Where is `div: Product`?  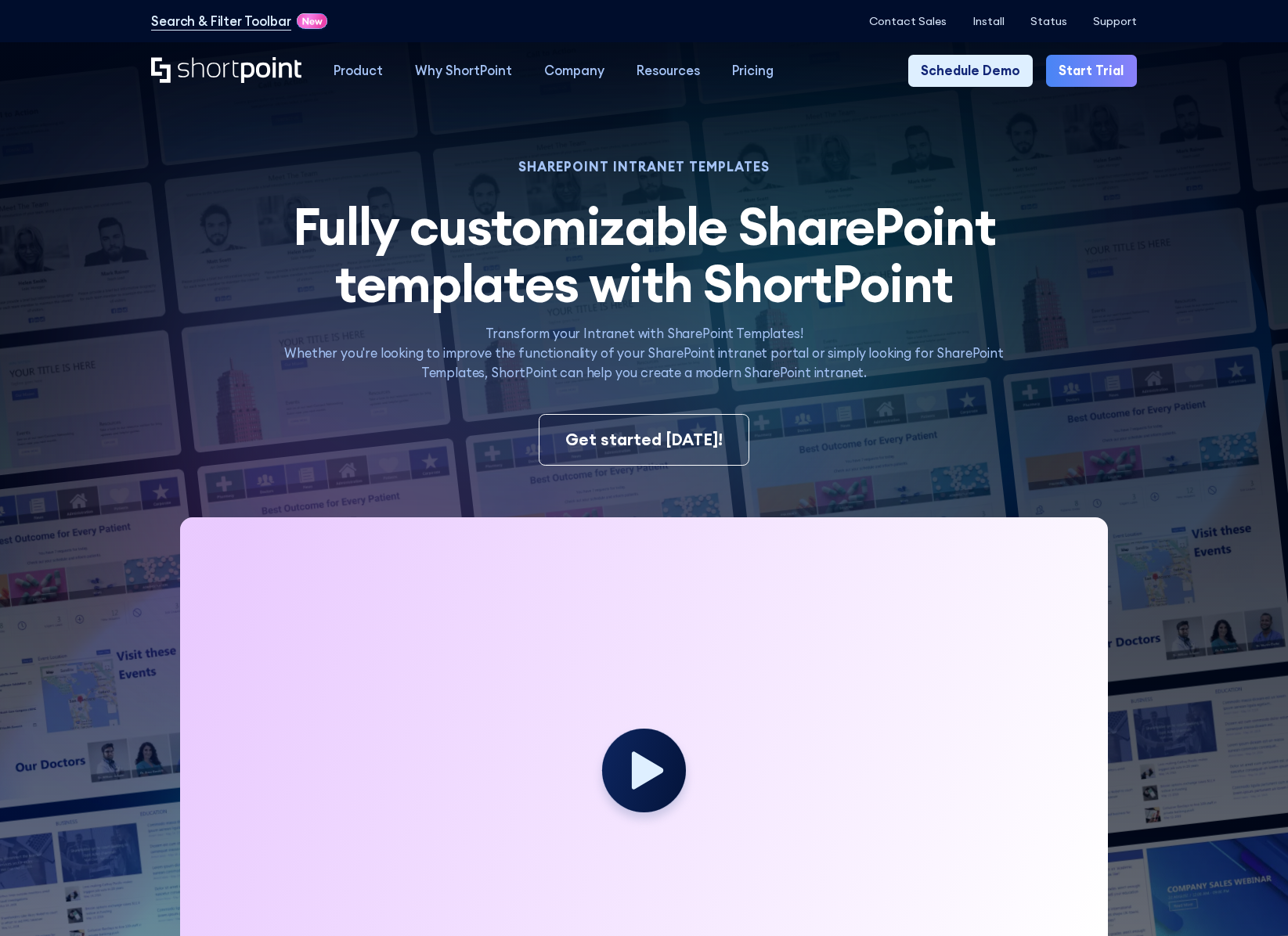 div: Product is located at coordinates (358, 71).